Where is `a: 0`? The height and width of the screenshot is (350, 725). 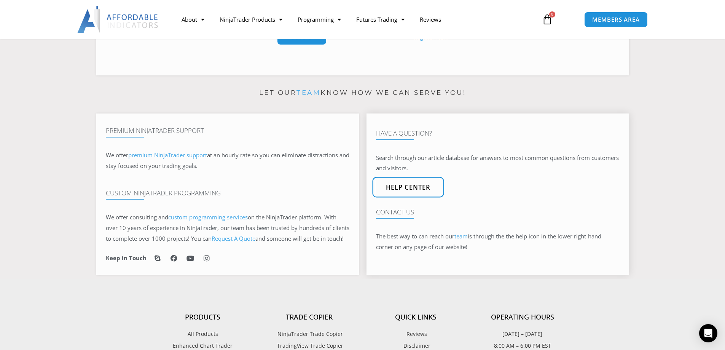
a: 0 is located at coordinates (547, 19).